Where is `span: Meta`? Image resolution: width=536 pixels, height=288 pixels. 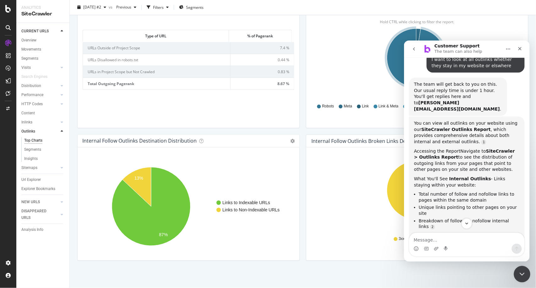
span: Meta is located at coordinates (348, 106).